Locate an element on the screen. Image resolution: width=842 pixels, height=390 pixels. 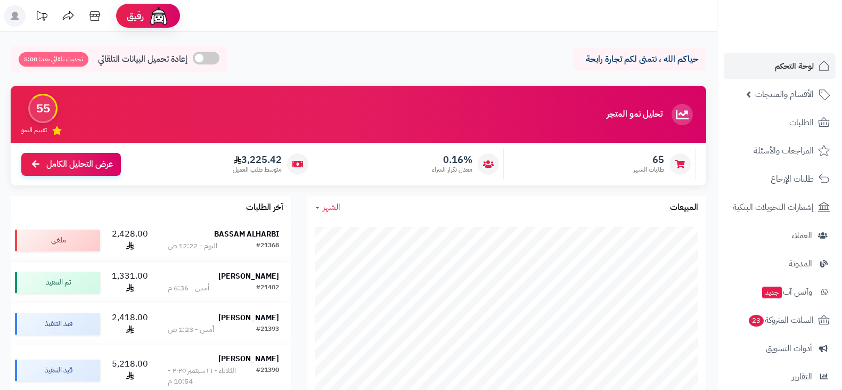
span: 23 is located at coordinates (757, 321).